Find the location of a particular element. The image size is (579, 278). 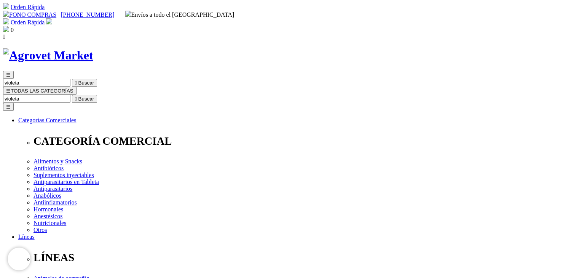

span: Antiparasitarios is located at coordinates (53, 188).